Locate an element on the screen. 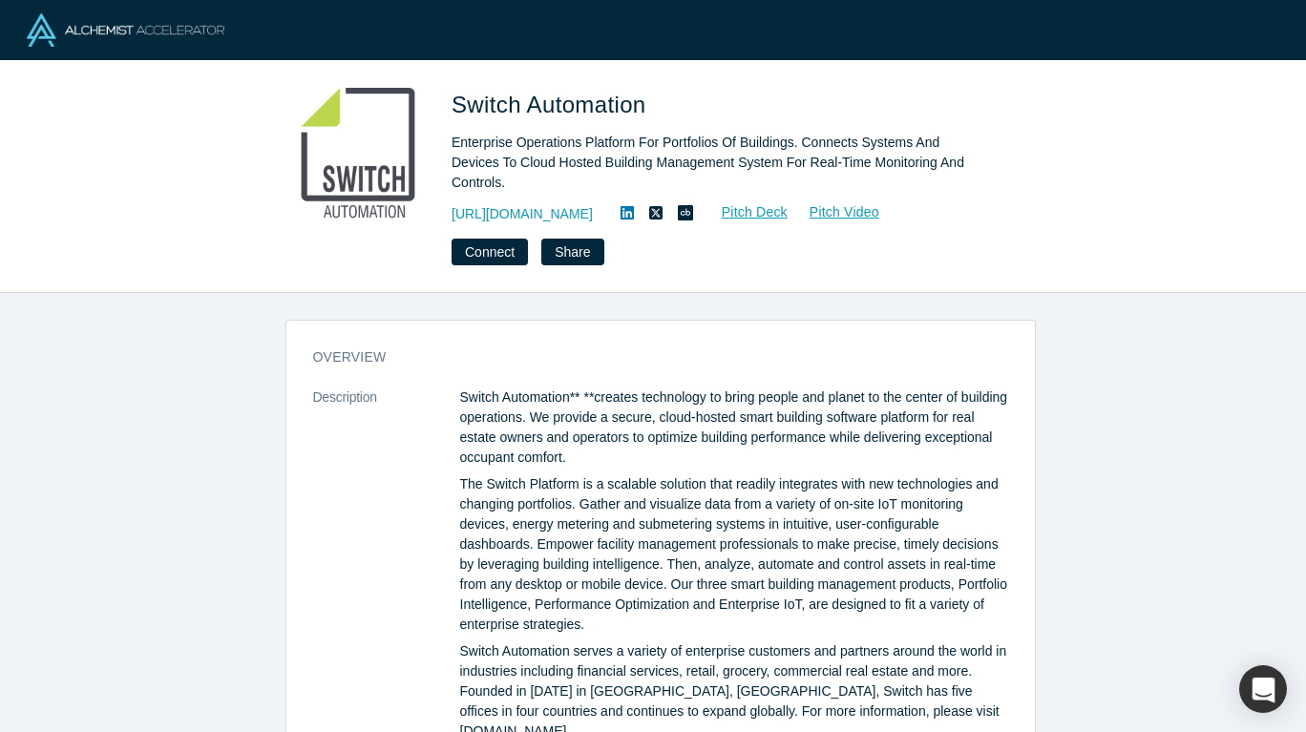 The height and width of the screenshot is (732, 1306). a: Pitch Video is located at coordinates (835, 212).